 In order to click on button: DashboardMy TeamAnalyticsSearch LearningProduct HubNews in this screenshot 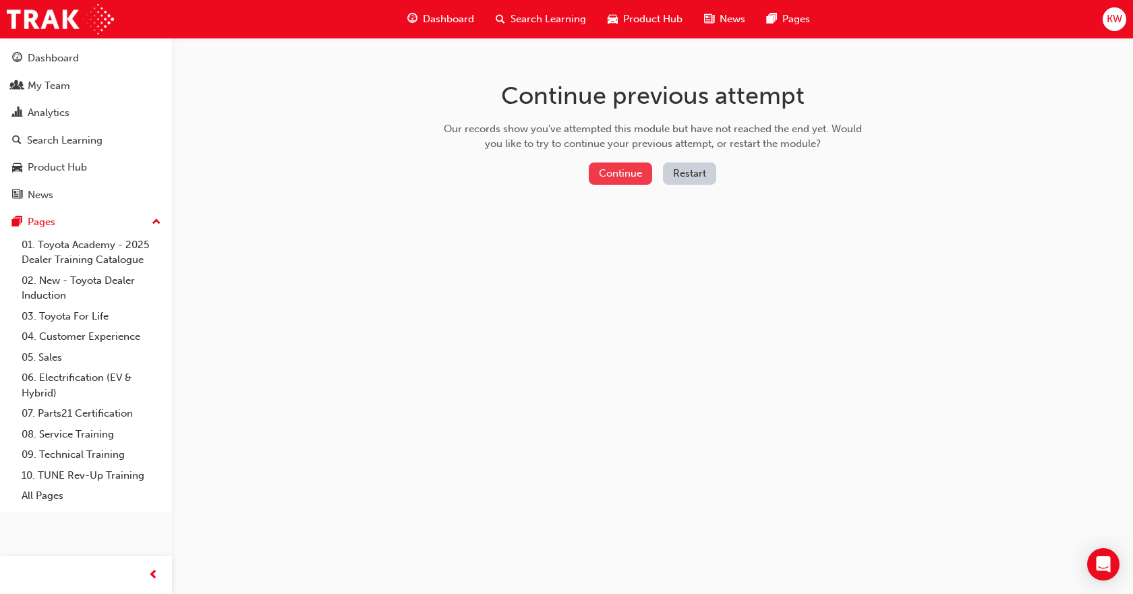, I will do `click(86, 126)`.